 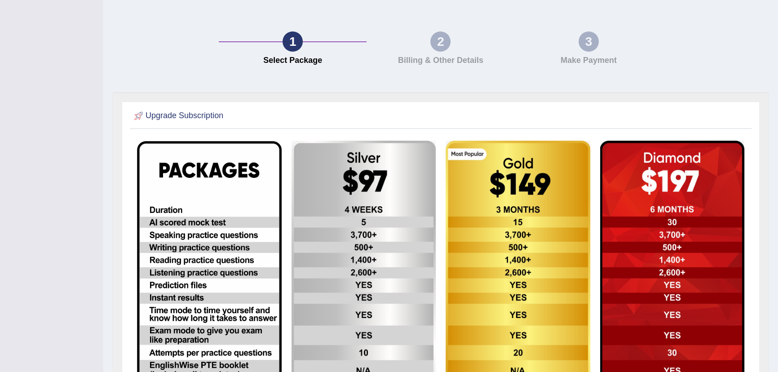 I want to click on div: 2, so click(x=440, y=41).